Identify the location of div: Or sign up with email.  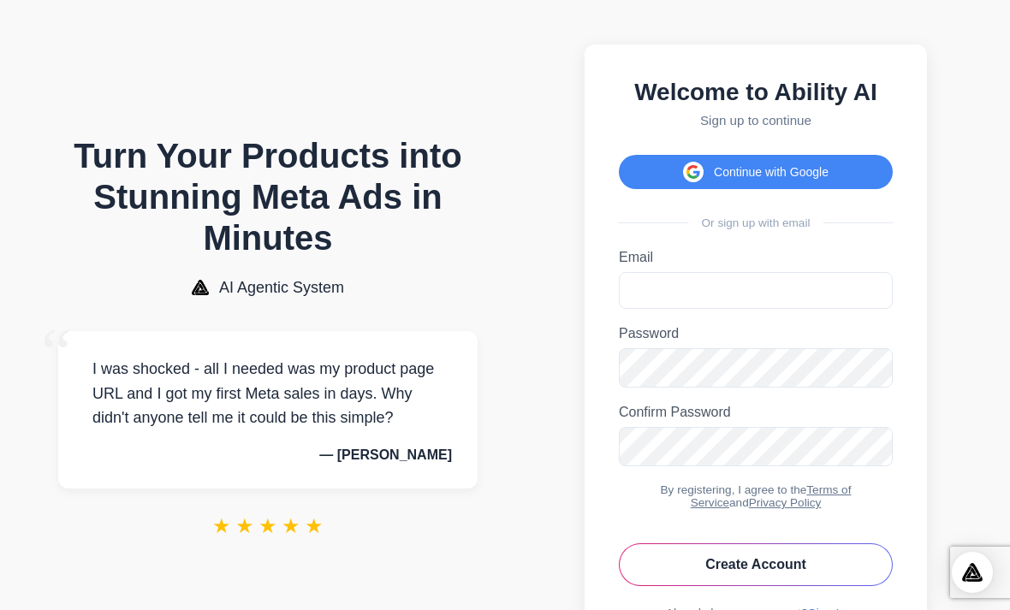
(756, 223).